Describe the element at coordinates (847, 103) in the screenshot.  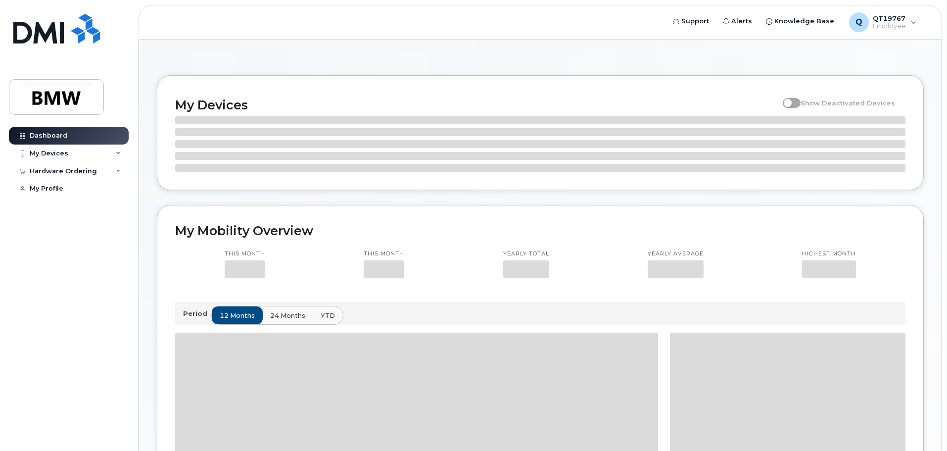
I see `span: Show Deactivated Devices` at that location.